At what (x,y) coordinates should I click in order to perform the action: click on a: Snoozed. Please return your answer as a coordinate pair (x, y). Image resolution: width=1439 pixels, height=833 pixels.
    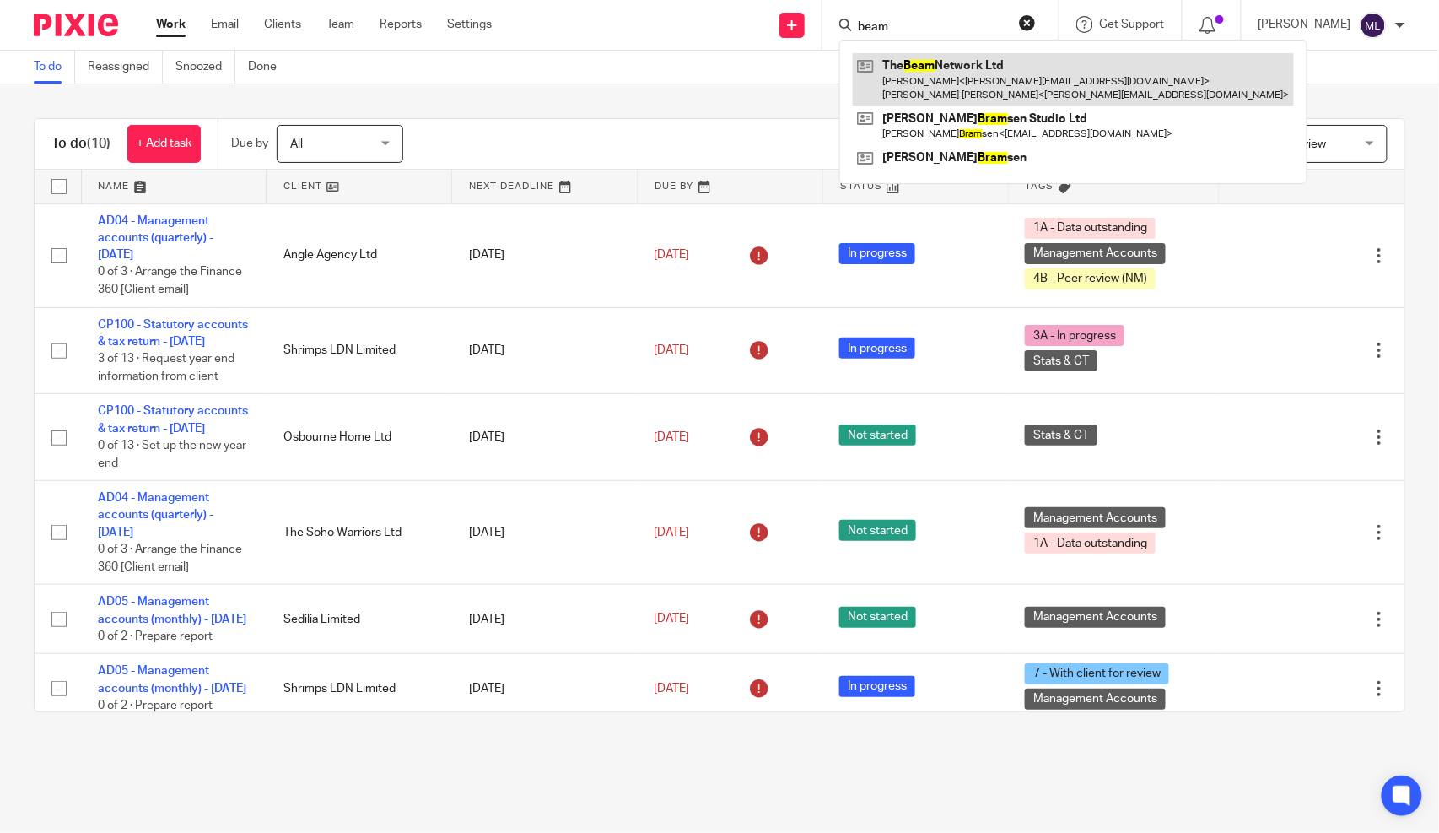
    Looking at the image, I should click on (205, 67).